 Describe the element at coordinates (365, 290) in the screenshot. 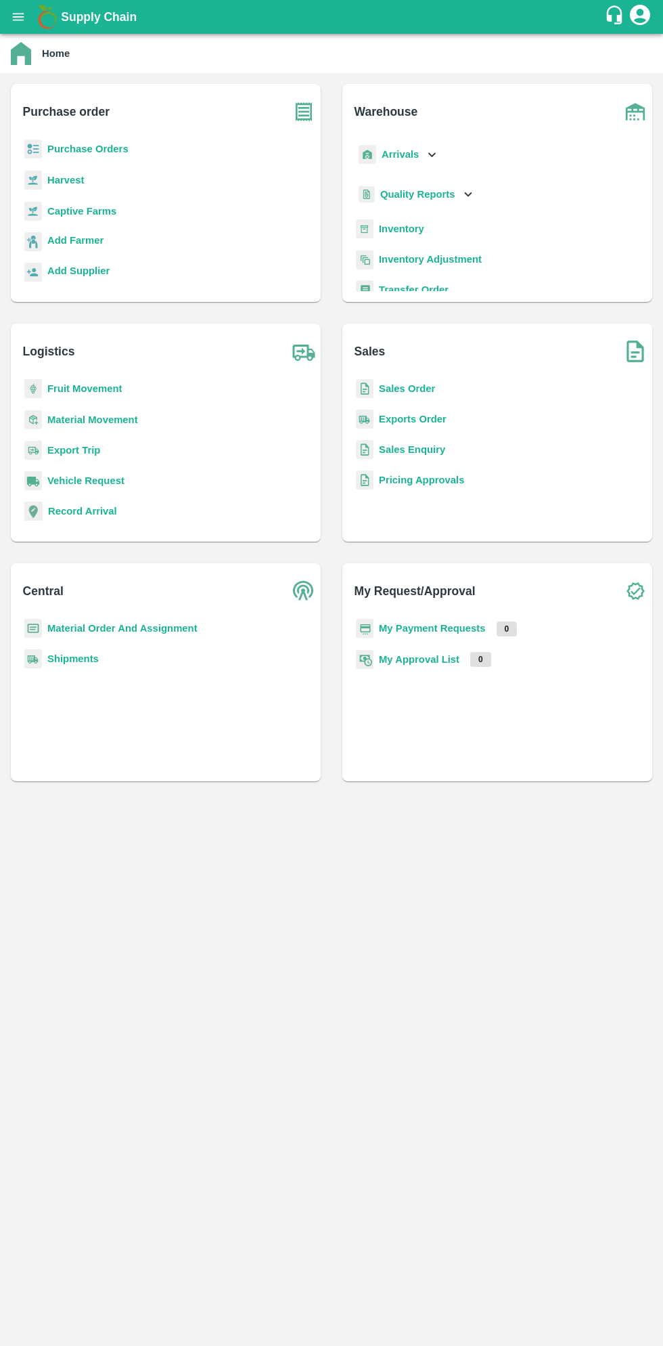

I see `img: whTransfer` at that location.